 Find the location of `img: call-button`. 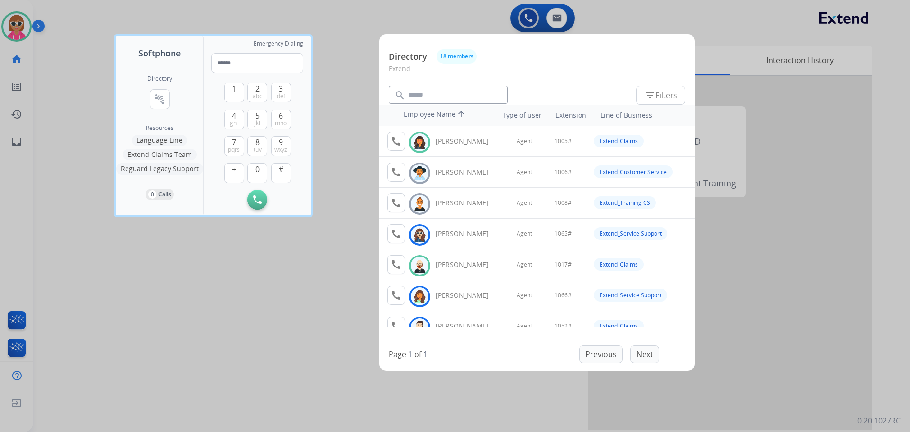

img: call-button is located at coordinates (257, 200).